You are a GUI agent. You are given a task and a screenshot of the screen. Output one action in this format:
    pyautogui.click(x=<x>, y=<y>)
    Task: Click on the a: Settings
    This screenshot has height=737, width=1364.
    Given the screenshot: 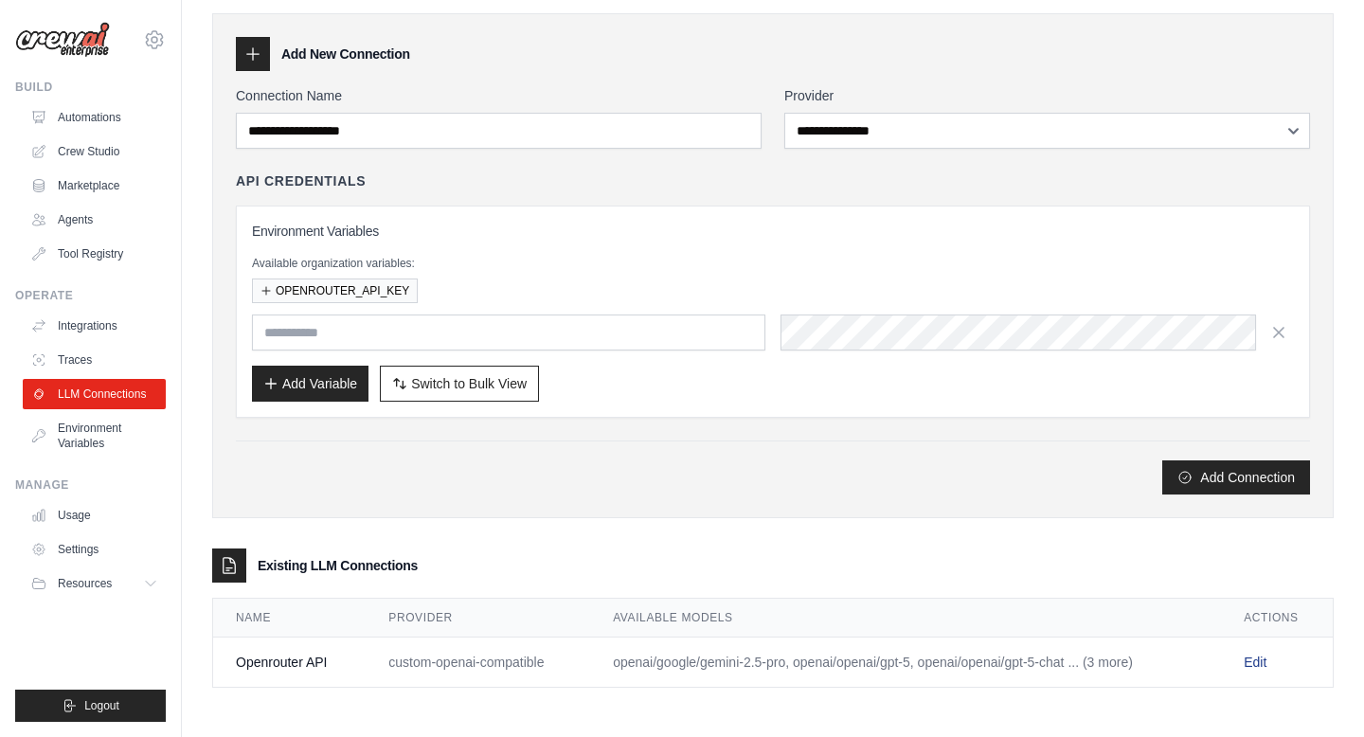 What is the action you would take?
    pyautogui.click(x=94, y=549)
    